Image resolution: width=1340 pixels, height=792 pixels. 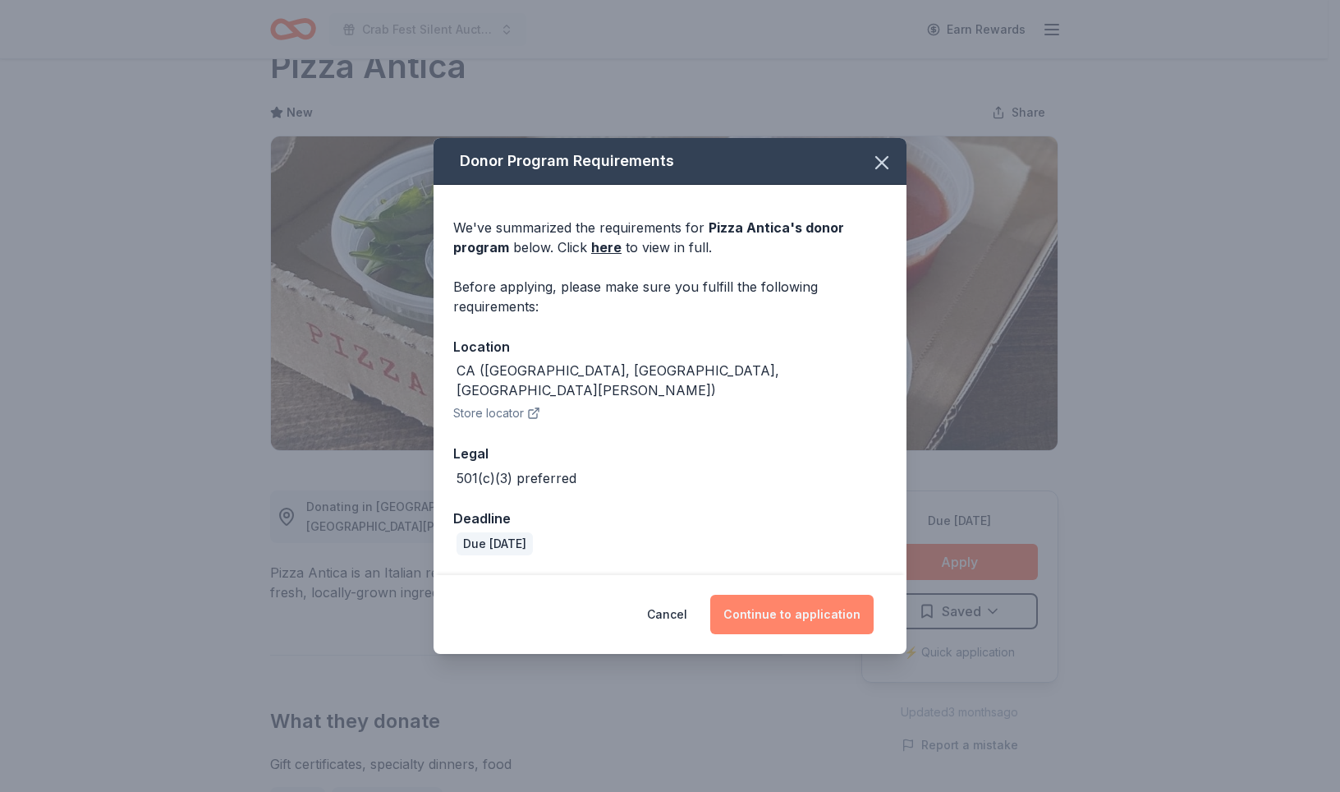 What do you see at coordinates (670, 453) in the screenshot?
I see `div: Legal` at bounding box center [670, 453].